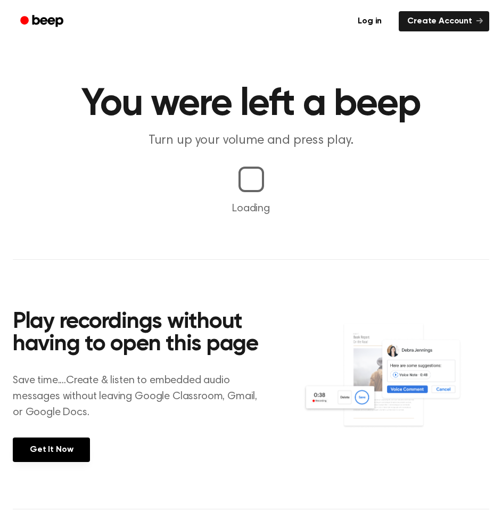 Image resolution: width=502 pixels, height=528 pixels. Describe the element at coordinates (444, 21) in the screenshot. I see `a: Create Account` at that location.